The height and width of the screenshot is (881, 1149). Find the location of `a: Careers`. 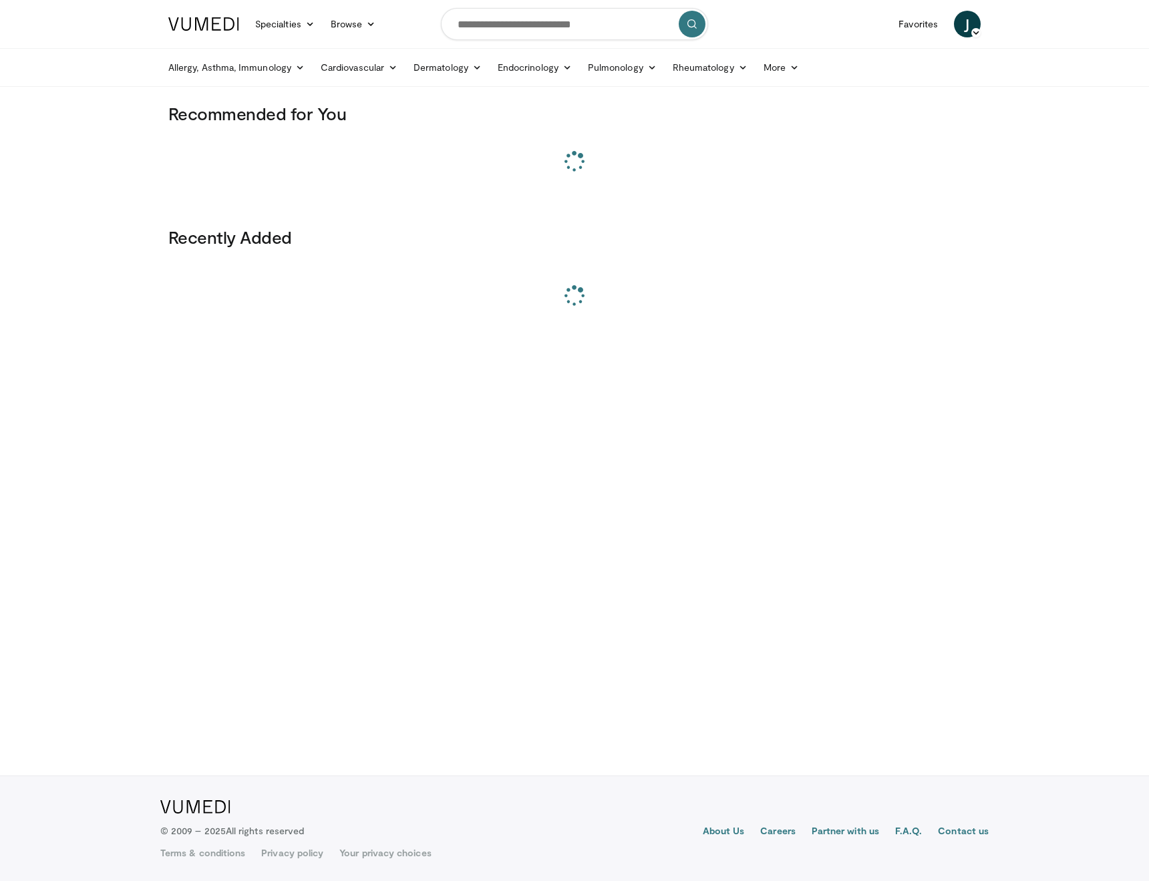

a: Careers is located at coordinates (778, 833).